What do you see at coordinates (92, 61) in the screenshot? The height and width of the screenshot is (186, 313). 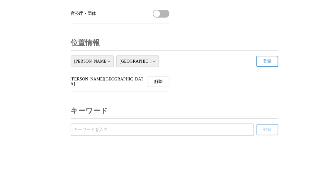 I see `select: 都道府県` at bounding box center [92, 61].